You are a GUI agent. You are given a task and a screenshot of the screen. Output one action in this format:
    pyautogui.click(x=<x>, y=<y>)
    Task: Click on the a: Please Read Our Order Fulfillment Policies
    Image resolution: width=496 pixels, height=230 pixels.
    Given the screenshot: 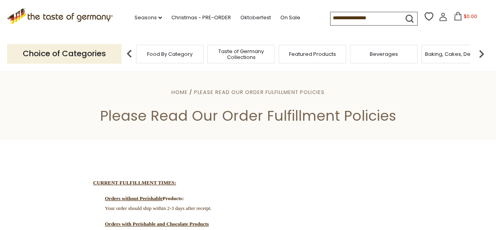 What is the action you would take?
    pyautogui.click(x=259, y=92)
    